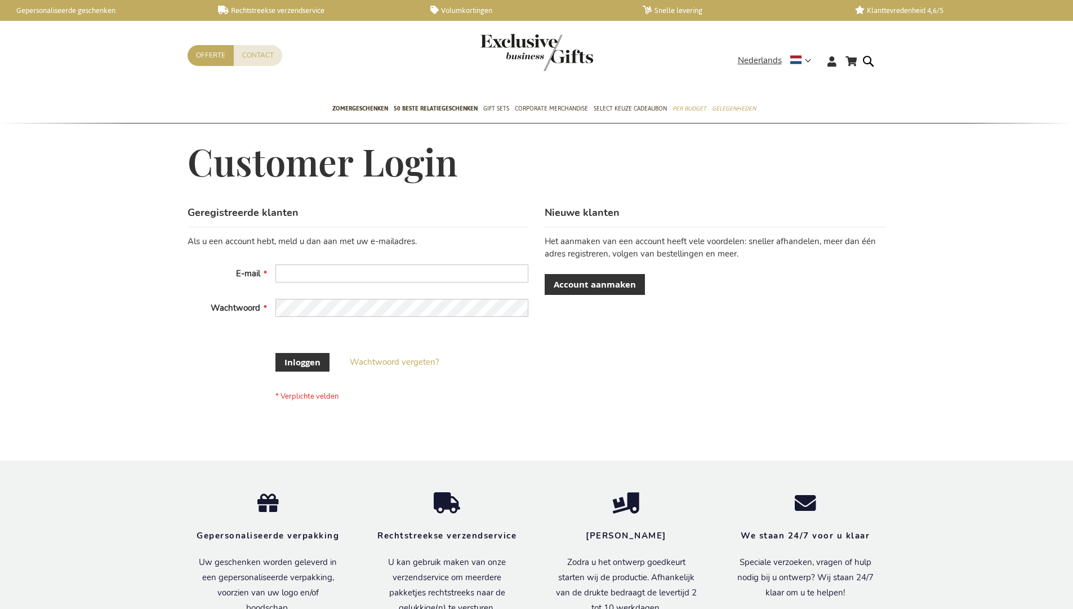 The image size is (1073, 609). What do you see at coordinates (315, 10) in the screenshot?
I see `a: Rechtstreekse verzendservice` at bounding box center [315, 10].